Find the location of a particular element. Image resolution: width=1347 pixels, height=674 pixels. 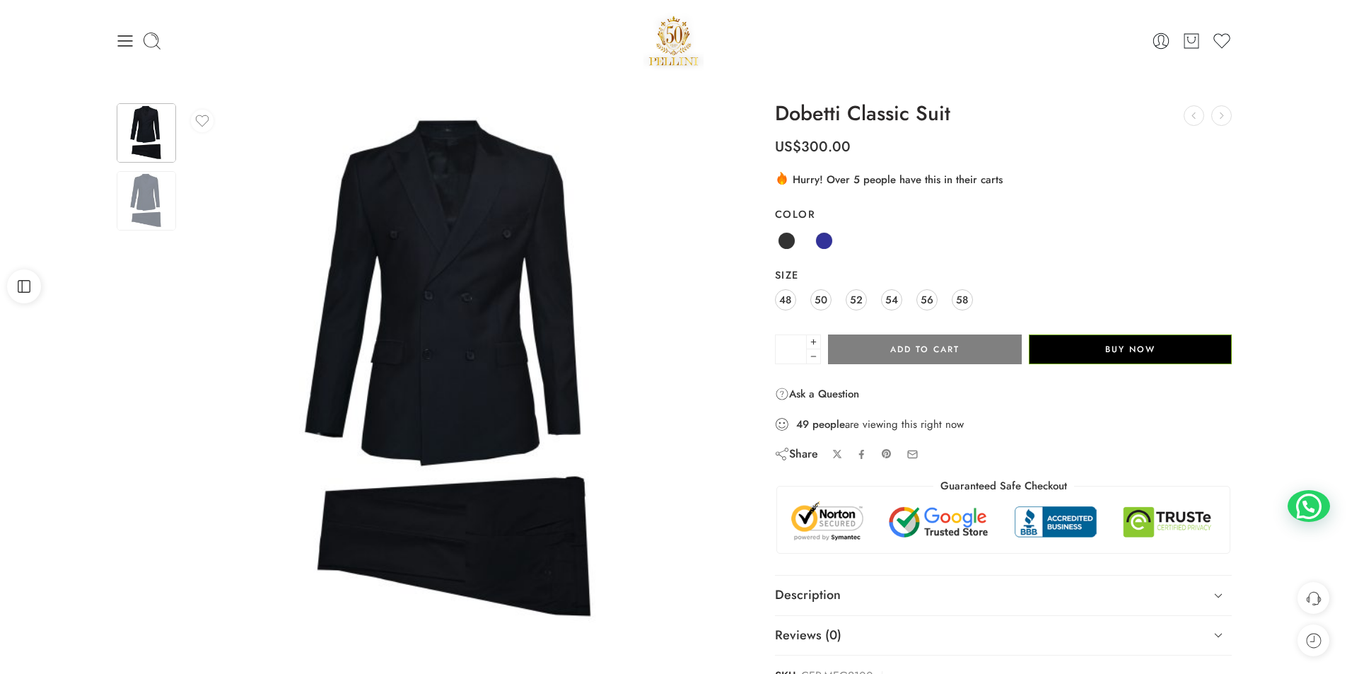

button: Buy Now is located at coordinates (1130, 349).